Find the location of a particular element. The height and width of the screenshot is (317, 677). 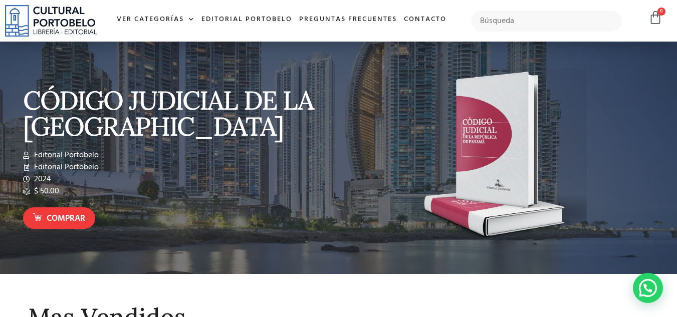

span: 2024 is located at coordinates (41, 179).